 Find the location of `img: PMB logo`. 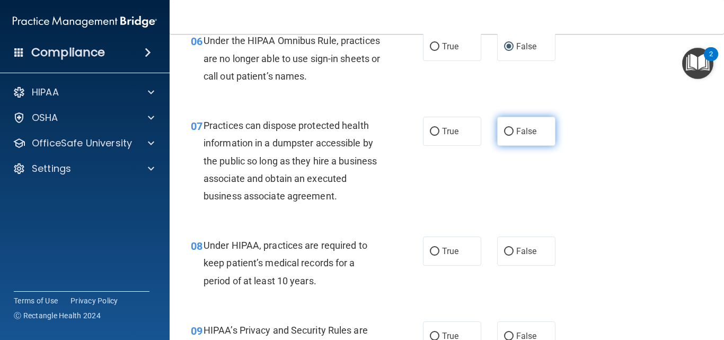

img: PMB logo is located at coordinates (85, 22).